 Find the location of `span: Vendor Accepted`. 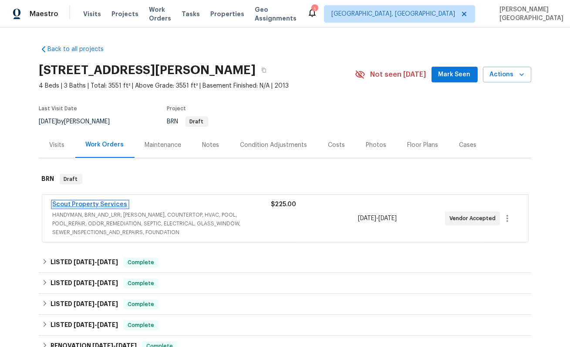

span: Vendor Accepted is located at coordinates (474, 218).